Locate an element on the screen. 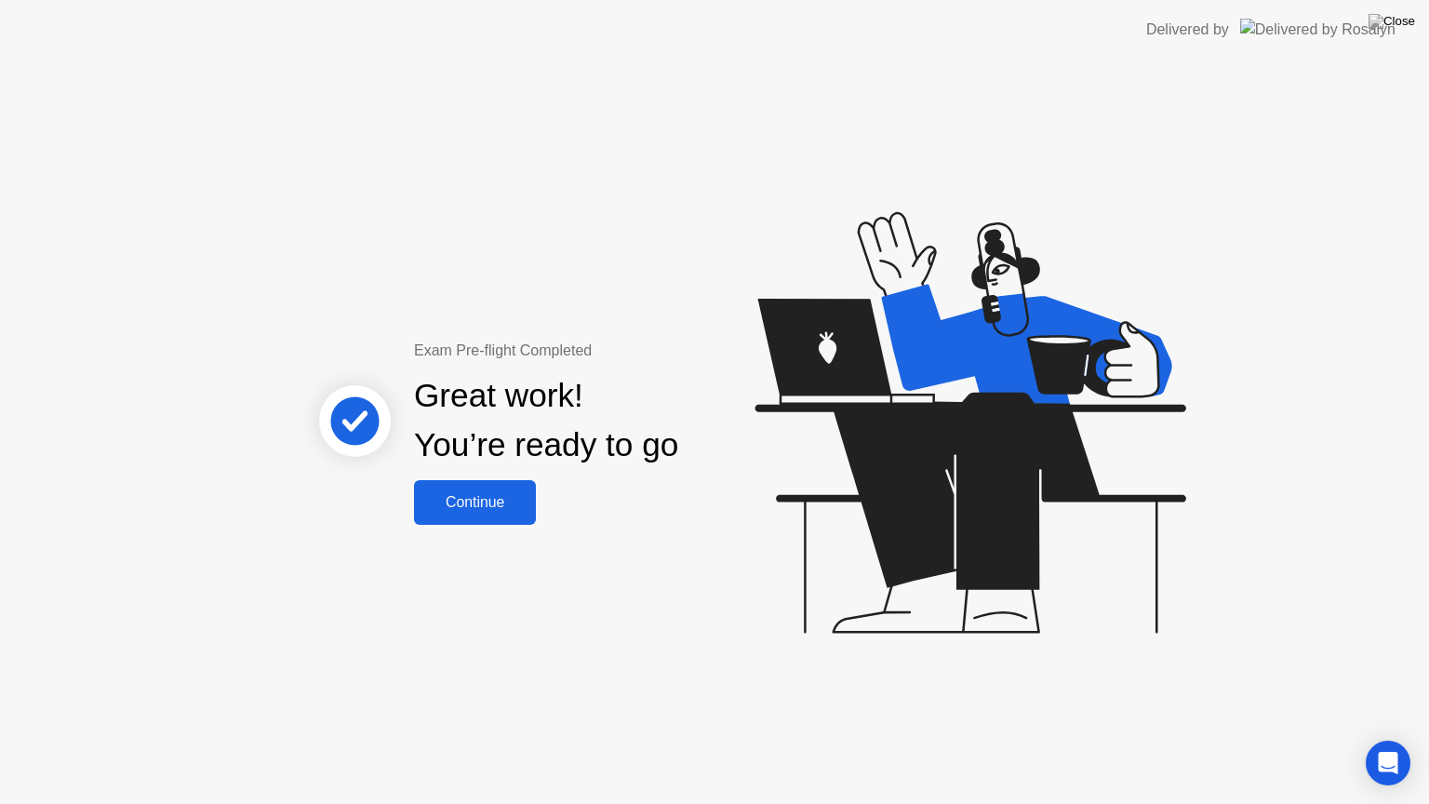 The height and width of the screenshot is (804, 1429). div: Exam Pre-flight Completed is located at coordinates (606, 351).